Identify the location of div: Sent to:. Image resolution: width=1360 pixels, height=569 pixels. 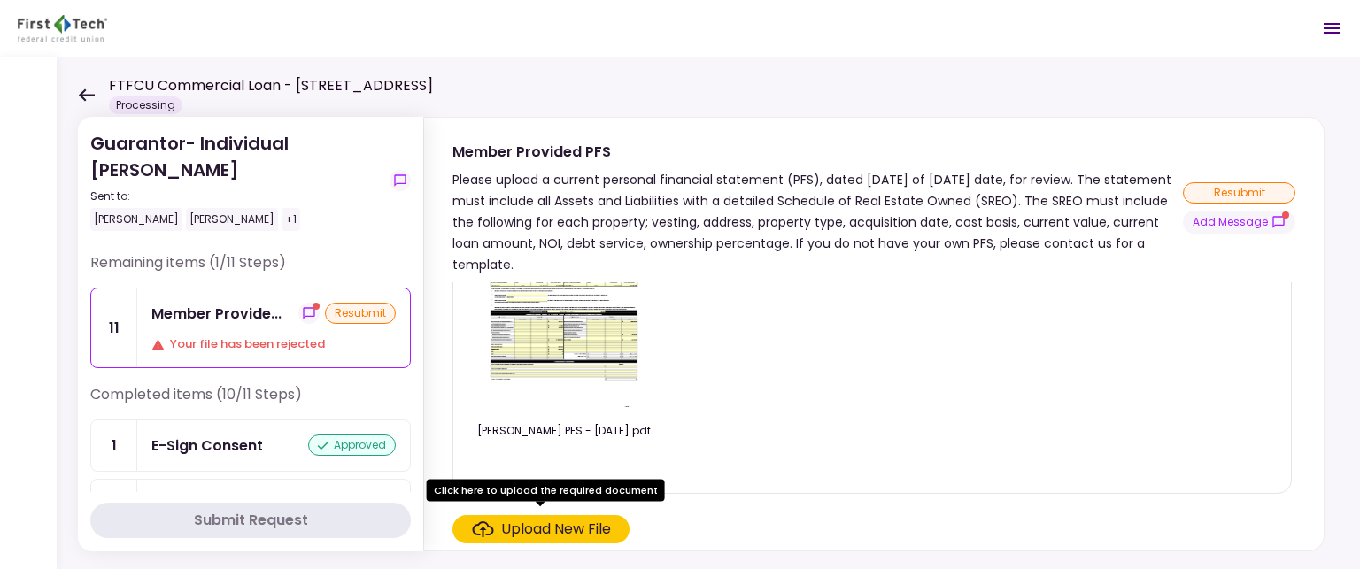
(236, 197).